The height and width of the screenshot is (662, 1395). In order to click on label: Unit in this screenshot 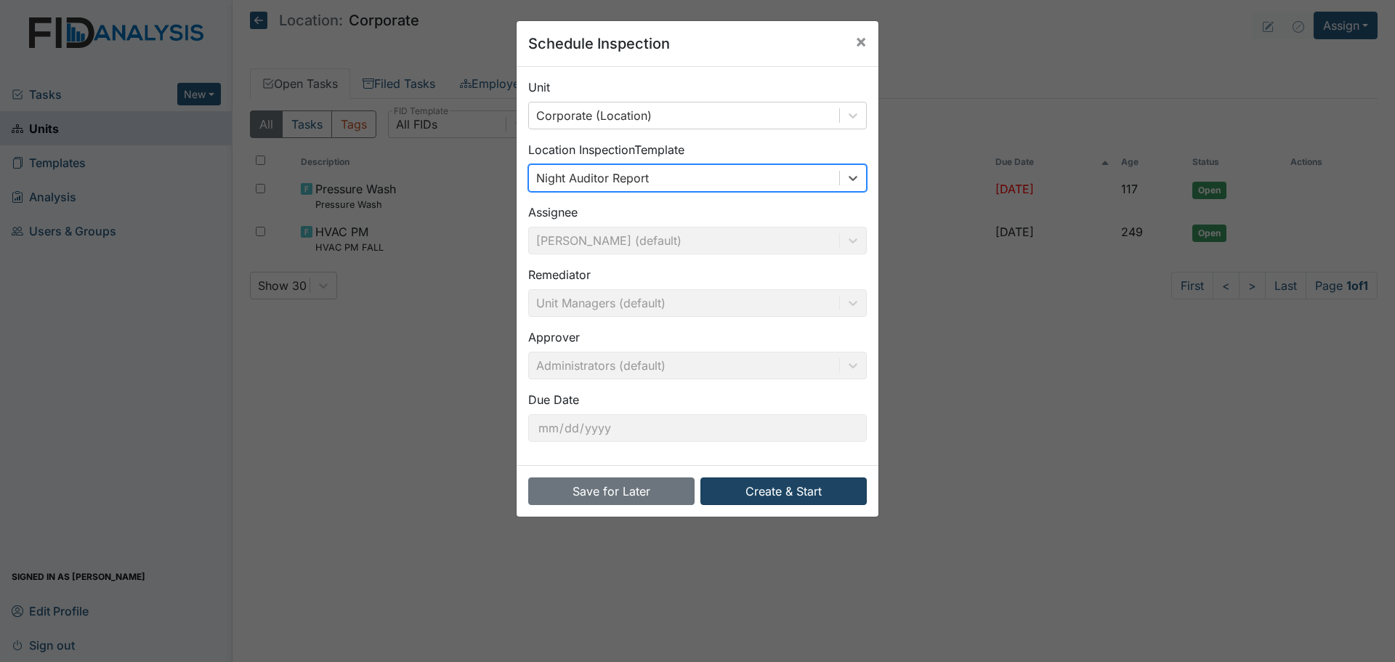, I will do `click(539, 87)`.